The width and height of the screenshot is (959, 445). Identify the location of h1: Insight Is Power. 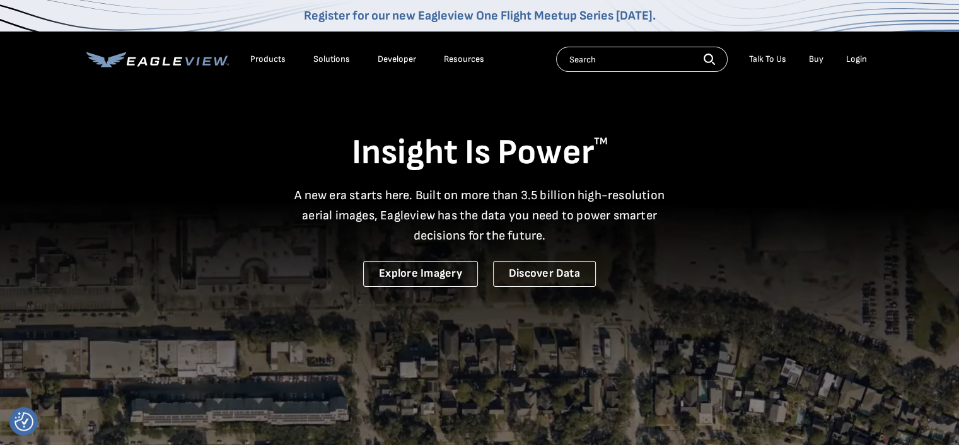
(480, 153).